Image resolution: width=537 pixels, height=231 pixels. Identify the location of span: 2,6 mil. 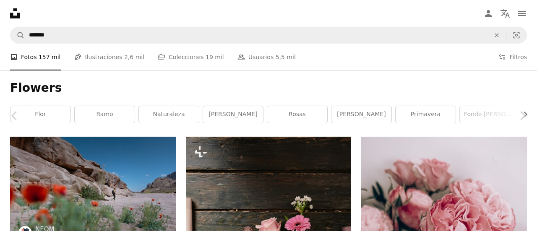
(134, 57).